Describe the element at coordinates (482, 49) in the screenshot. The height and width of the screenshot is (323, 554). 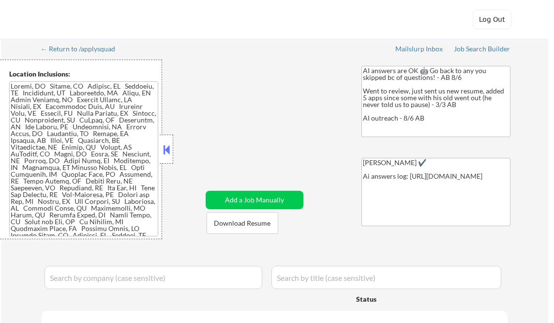
I see `div: Job Search Builder` at that location.